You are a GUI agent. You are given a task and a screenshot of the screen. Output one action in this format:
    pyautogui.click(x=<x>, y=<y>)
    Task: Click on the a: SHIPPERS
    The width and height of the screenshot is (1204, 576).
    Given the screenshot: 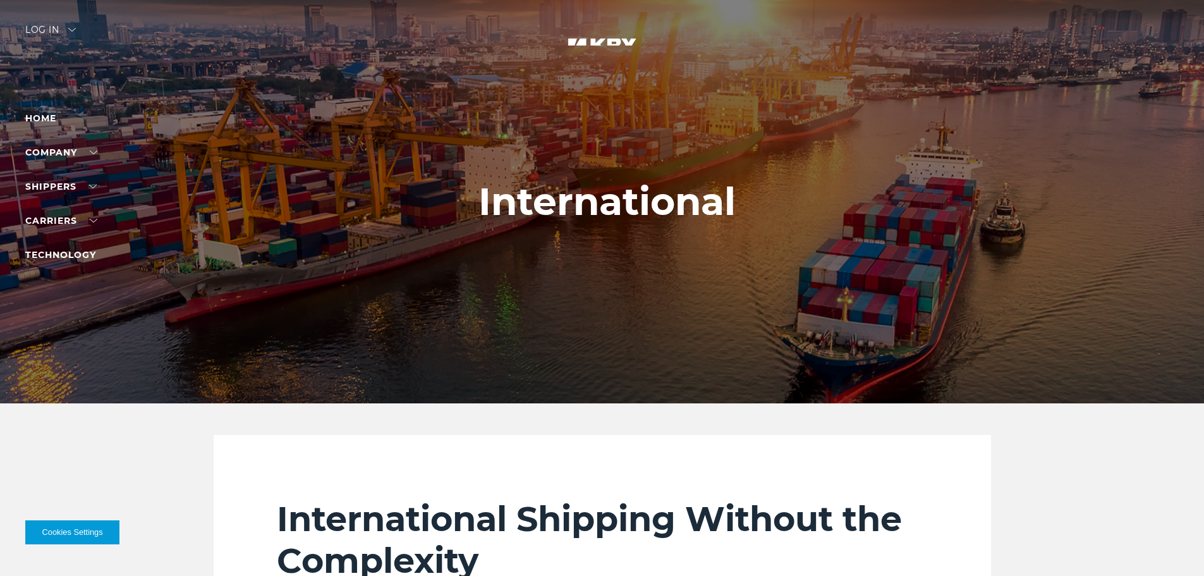 What is the action you would take?
    pyautogui.click(x=61, y=186)
    